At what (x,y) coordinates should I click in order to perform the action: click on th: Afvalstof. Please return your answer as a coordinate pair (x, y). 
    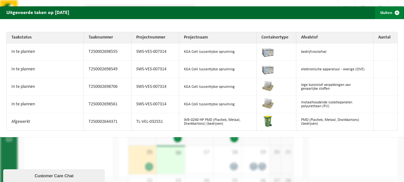
    Looking at the image, I should click on (335, 37).